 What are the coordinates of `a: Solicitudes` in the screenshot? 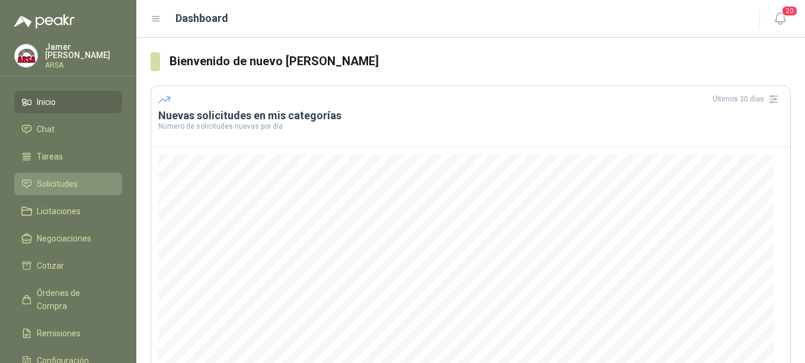 It's located at (68, 184).